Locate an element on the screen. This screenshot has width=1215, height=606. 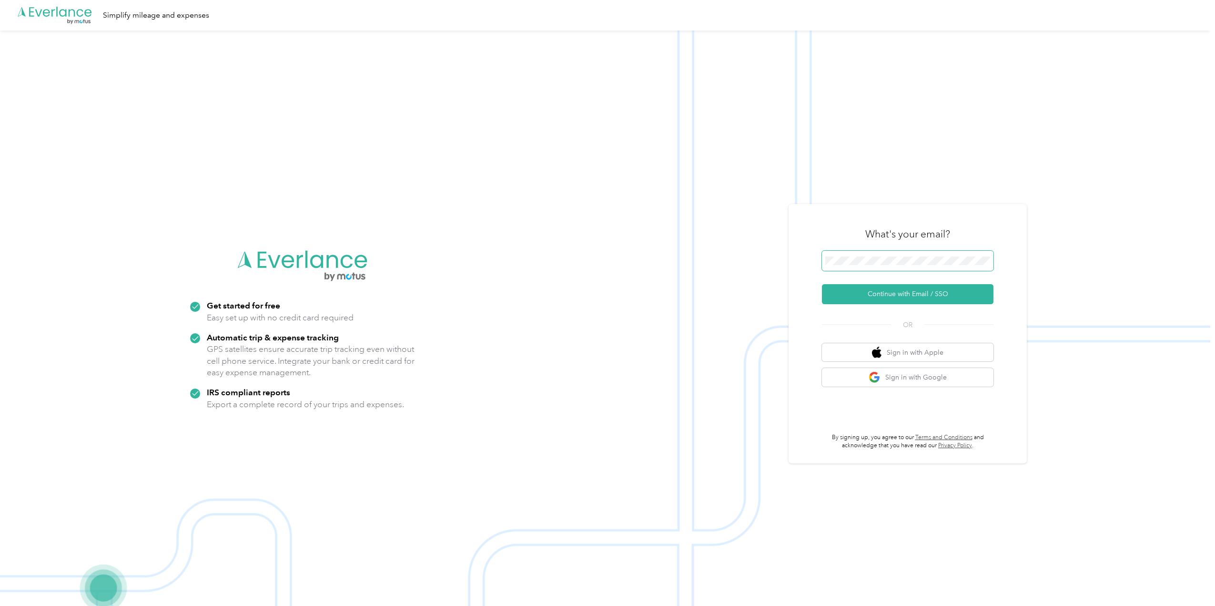
div: Simplify mileage and expenses is located at coordinates (156, 15).